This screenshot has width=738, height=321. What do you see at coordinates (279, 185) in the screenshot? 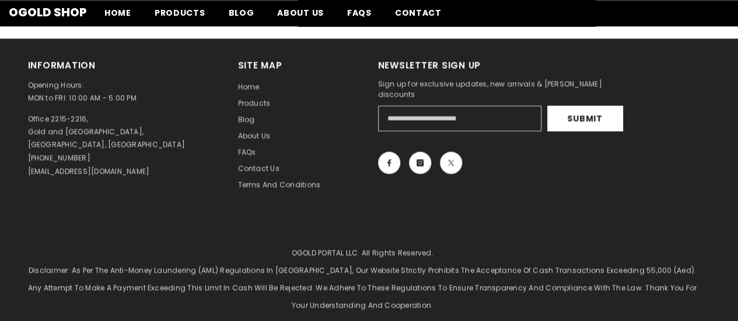
I see `a: Terms and Conditions` at bounding box center [279, 185].